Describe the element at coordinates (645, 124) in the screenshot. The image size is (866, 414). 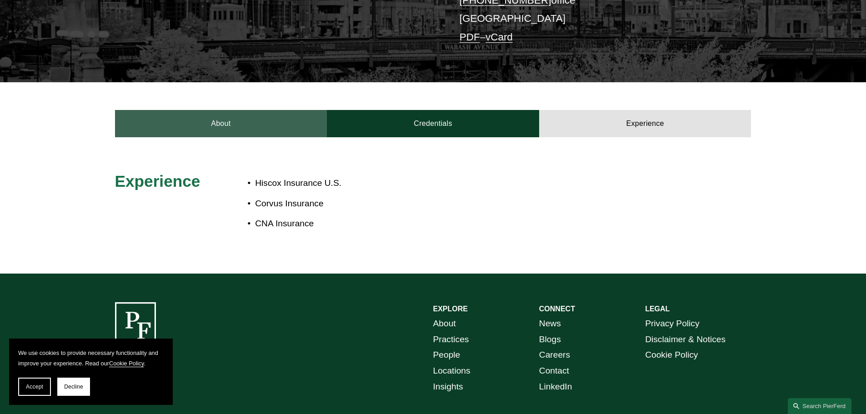
I see `a: Experience` at that location.